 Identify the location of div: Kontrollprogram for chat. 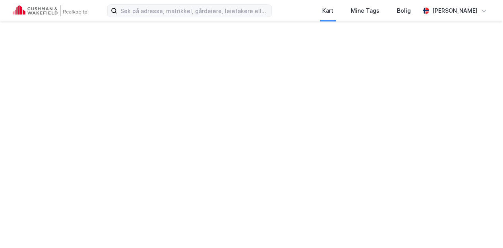
(483, 229).